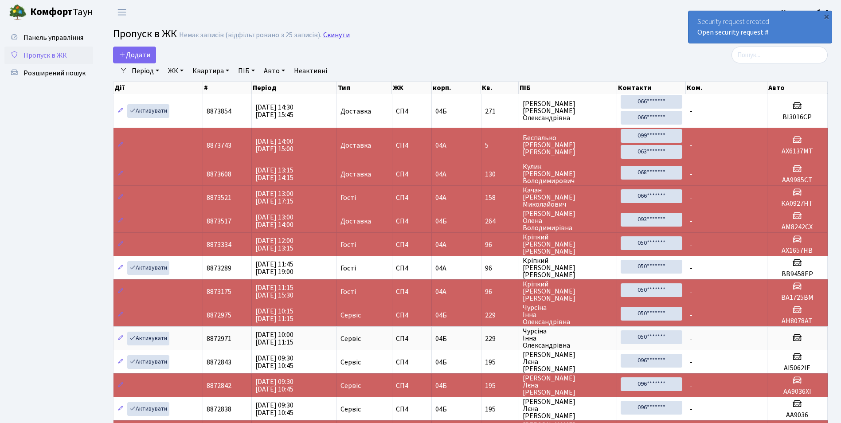 This screenshot has width=841, height=423. Describe the element at coordinates (274, 71) in the screenshot. I see `a: Авто` at that location.